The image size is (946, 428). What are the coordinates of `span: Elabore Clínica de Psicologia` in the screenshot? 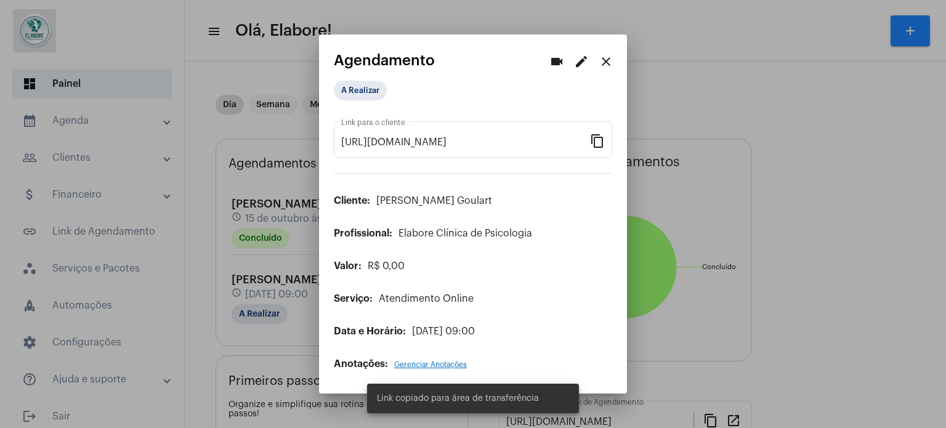 It's located at (465, 233).